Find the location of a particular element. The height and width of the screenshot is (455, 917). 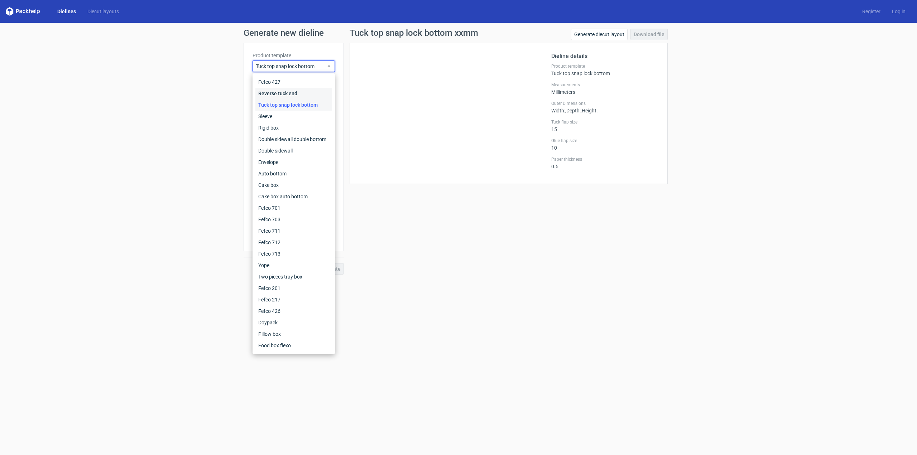

div: Fefco 712 is located at coordinates (294, 243).